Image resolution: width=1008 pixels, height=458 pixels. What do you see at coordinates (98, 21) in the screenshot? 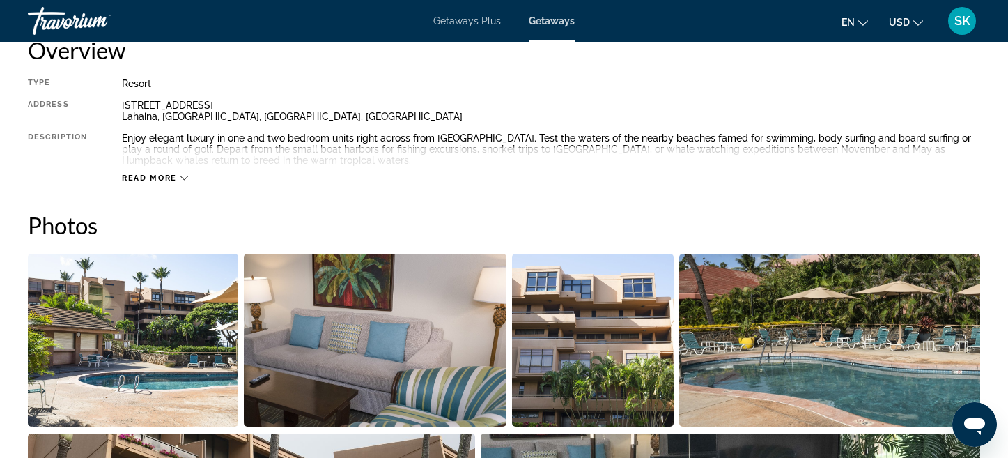
I see `a: Travorium` at bounding box center [98, 21].